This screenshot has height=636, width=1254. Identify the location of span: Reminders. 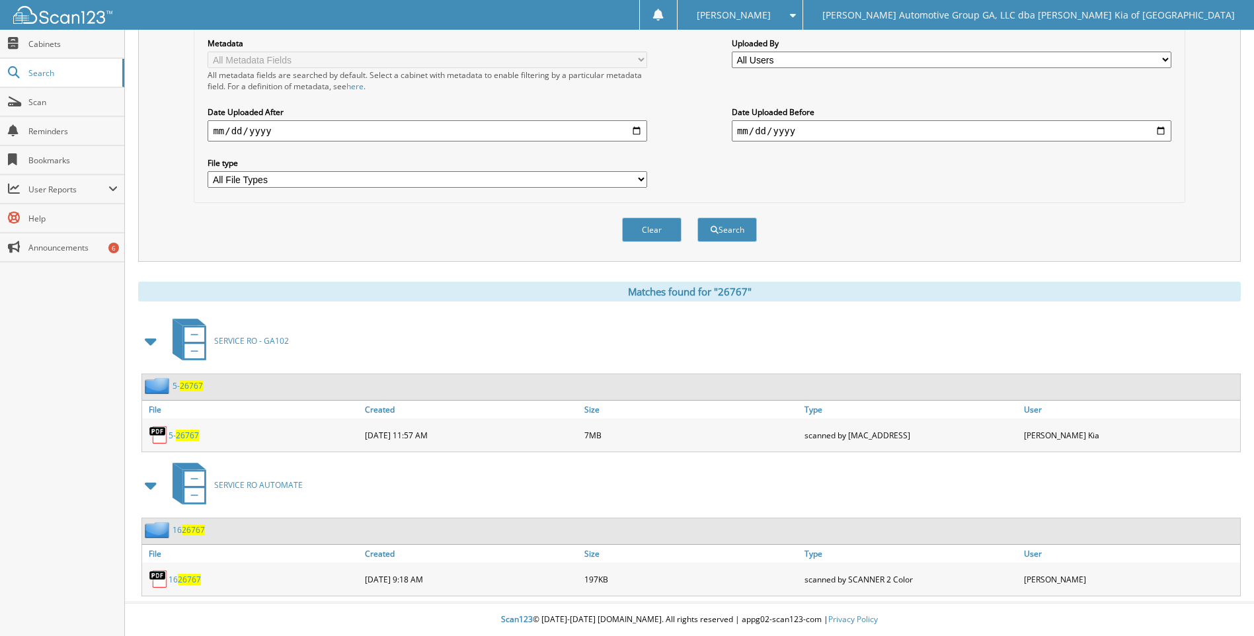
(73, 131).